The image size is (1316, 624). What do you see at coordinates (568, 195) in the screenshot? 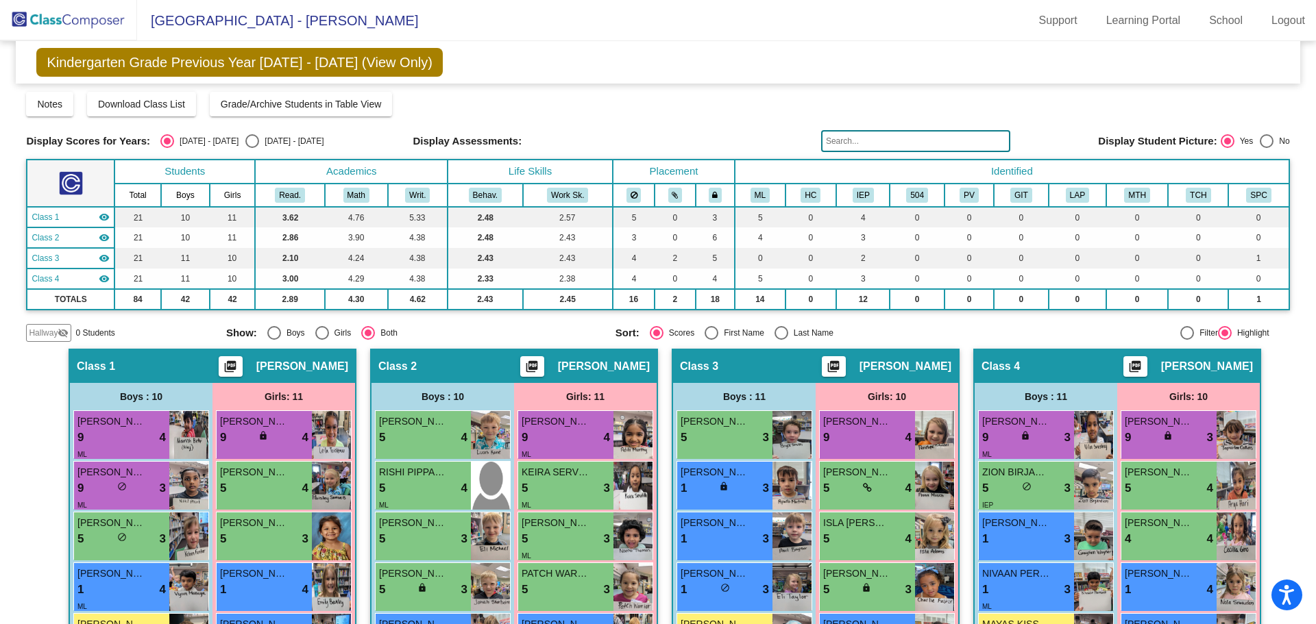
I see `button: Work Sk.` at bounding box center [568, 195].